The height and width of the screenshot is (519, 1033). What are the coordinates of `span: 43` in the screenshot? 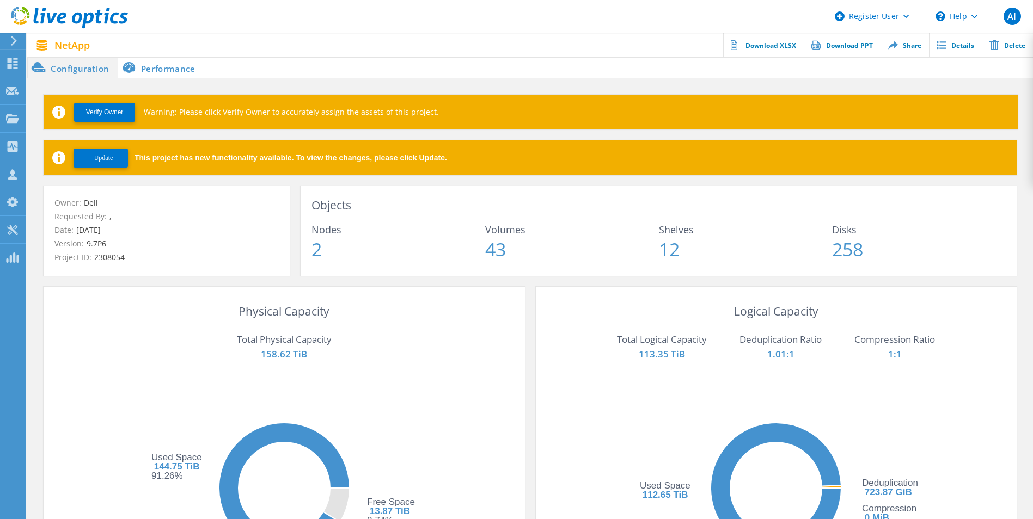 It's located at (572, 249).